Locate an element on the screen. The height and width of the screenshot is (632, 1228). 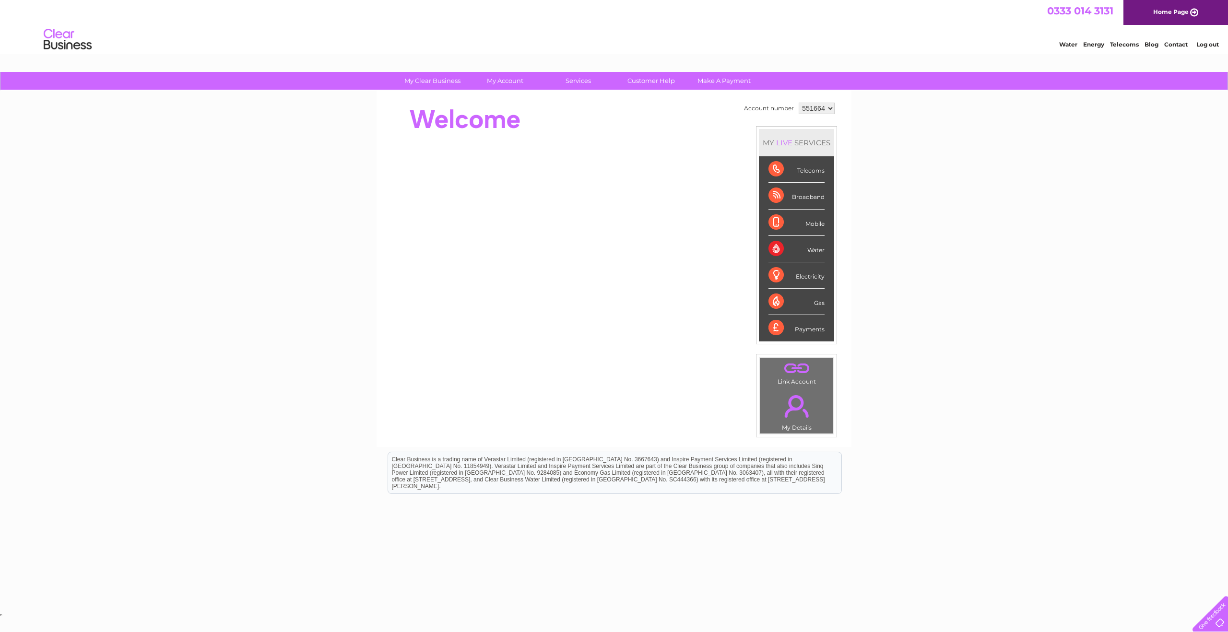
div: LIVE is located at coordinates (784, 142).